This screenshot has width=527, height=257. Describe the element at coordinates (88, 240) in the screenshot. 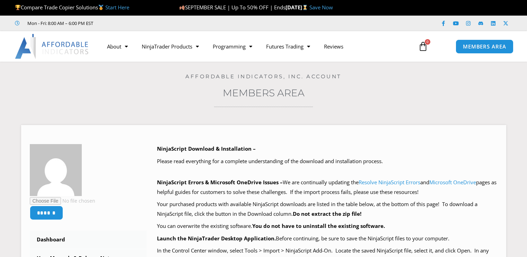

I see `a: Dashboard` at that location.